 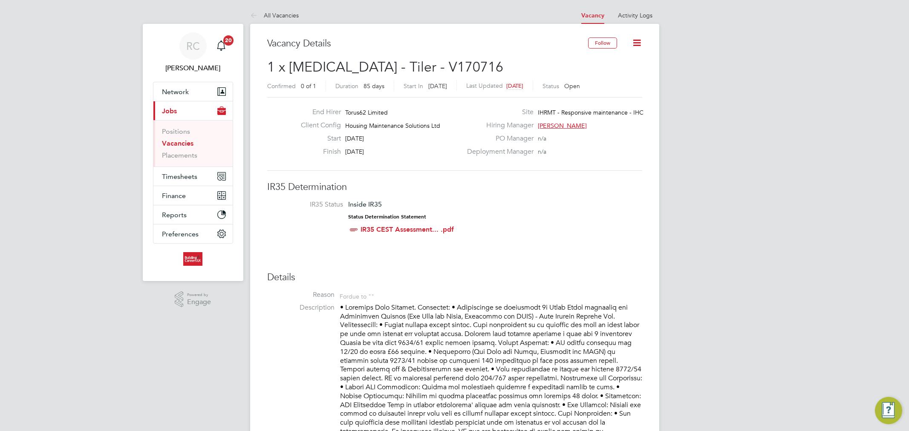 What do you see at coordinates (301, 295) in the screenshot?
I see `label: Reason` at bounding box center [301, 295].